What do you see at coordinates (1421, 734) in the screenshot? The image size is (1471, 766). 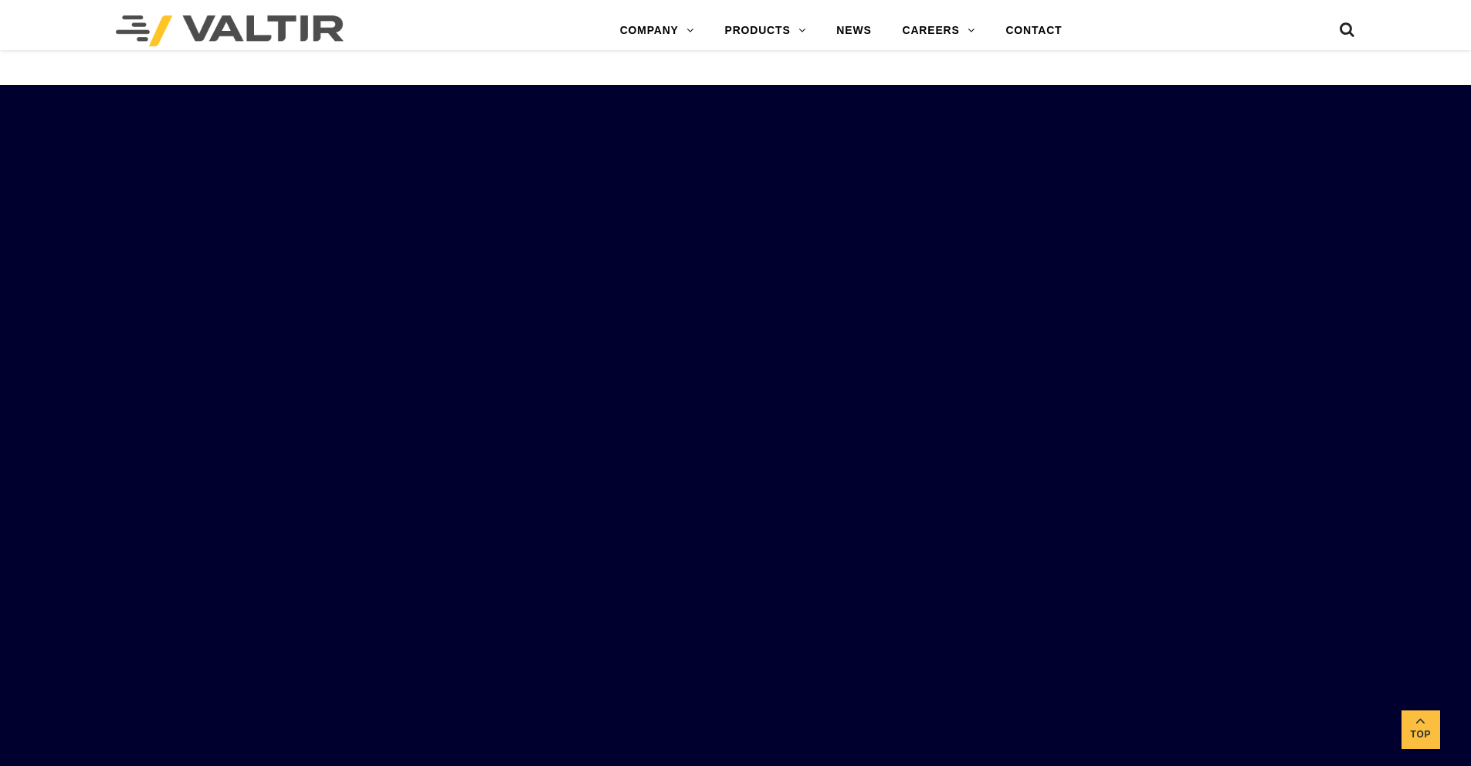 I see `span: Top` at bounding box center [1421, 734].